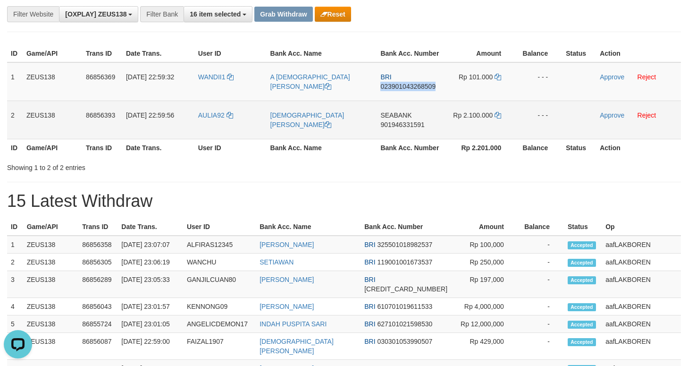  What do you see at coordinates (498, 115) in the screenshot?
I see `a: Copy 2100000 to clipboard` at bounding box center [498, 115].